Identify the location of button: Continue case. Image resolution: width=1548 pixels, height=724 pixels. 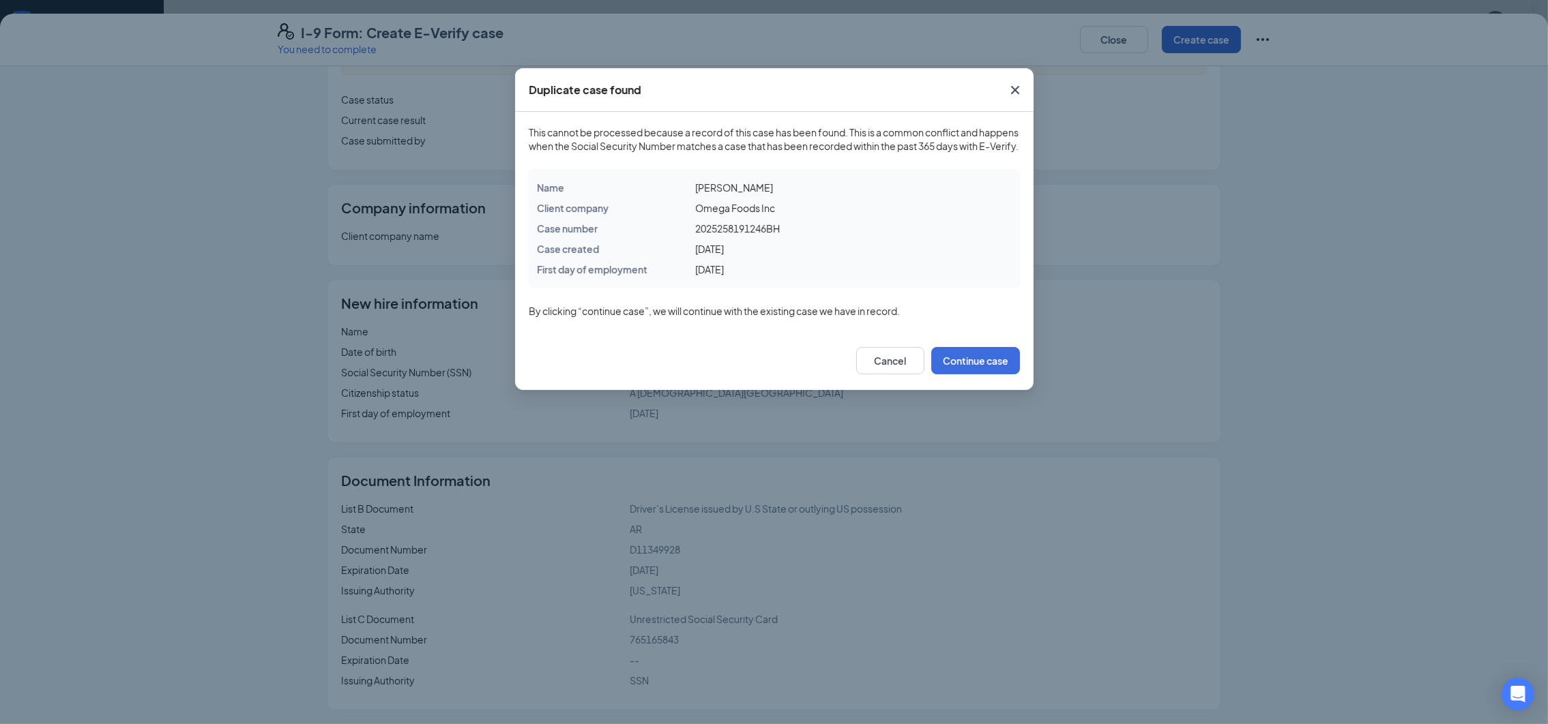
(975, 361).